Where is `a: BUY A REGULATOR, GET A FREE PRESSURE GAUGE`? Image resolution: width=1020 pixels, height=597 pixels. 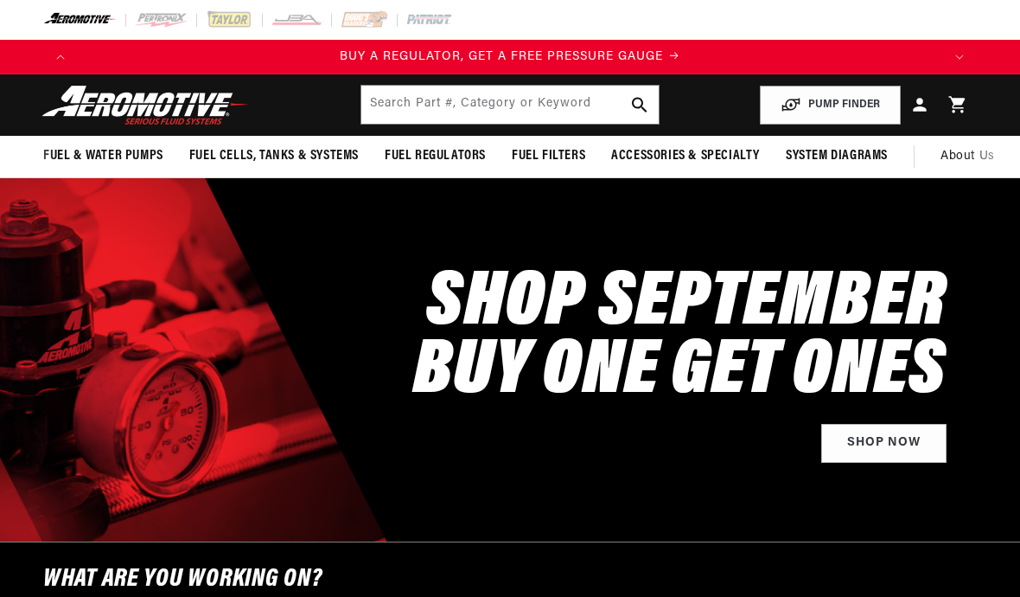 a: BUY A REGULATOR, GET A FREE PRESSURE GAUGE is located at coordinates (510, 57).